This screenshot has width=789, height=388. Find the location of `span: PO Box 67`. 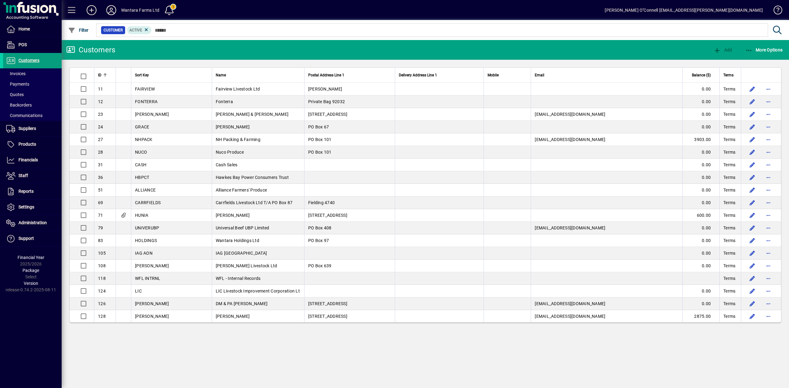

span: PO Box 67 is located at coordinates (318, 127).